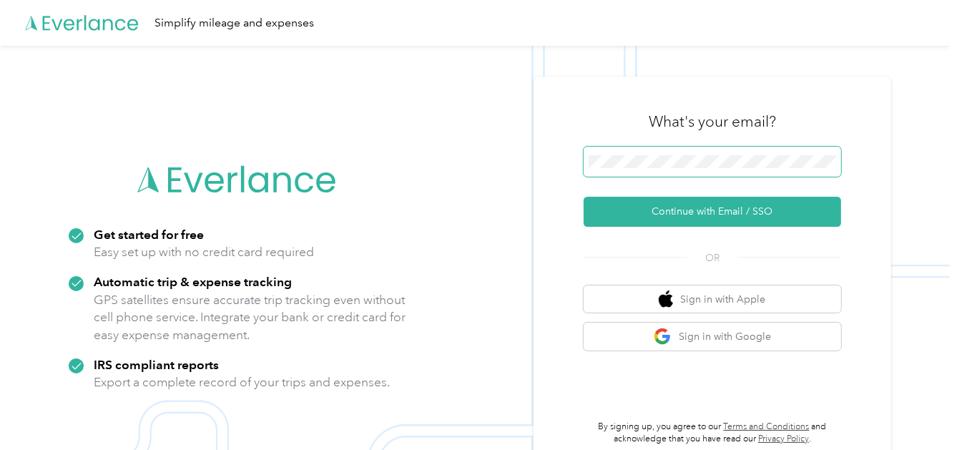 The height and width of the screenshot is (450, 957). I want to click on a: Terms and Conditions, so click(767, 426).